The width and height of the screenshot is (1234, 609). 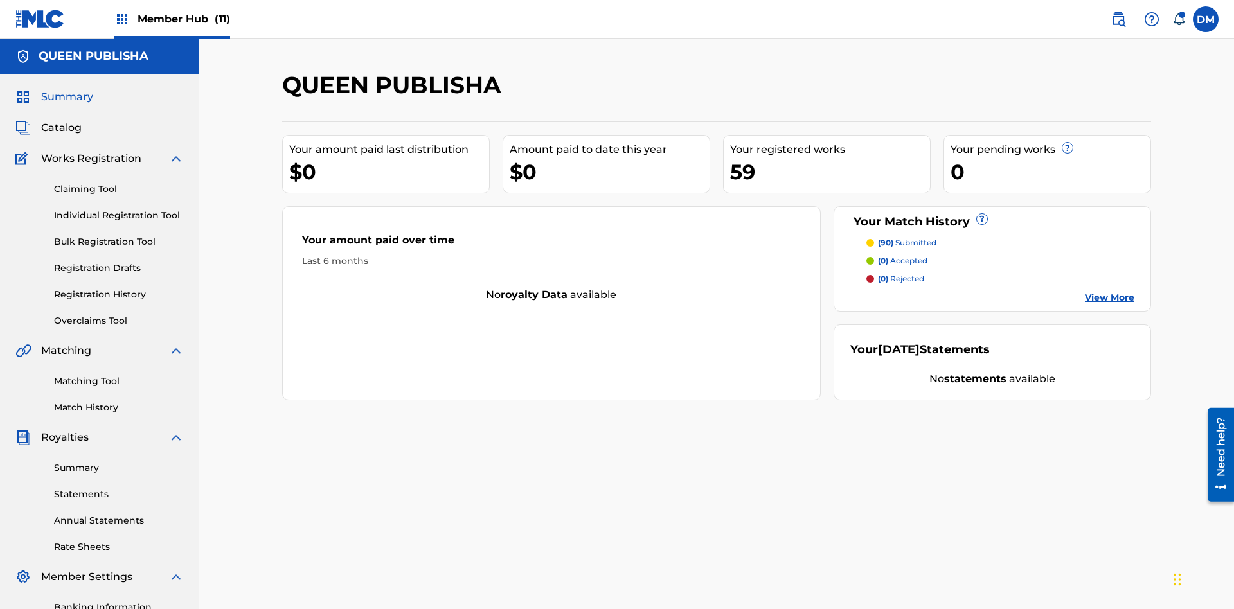 I want to click on div: User Menu, so click(x=1206, y=19).